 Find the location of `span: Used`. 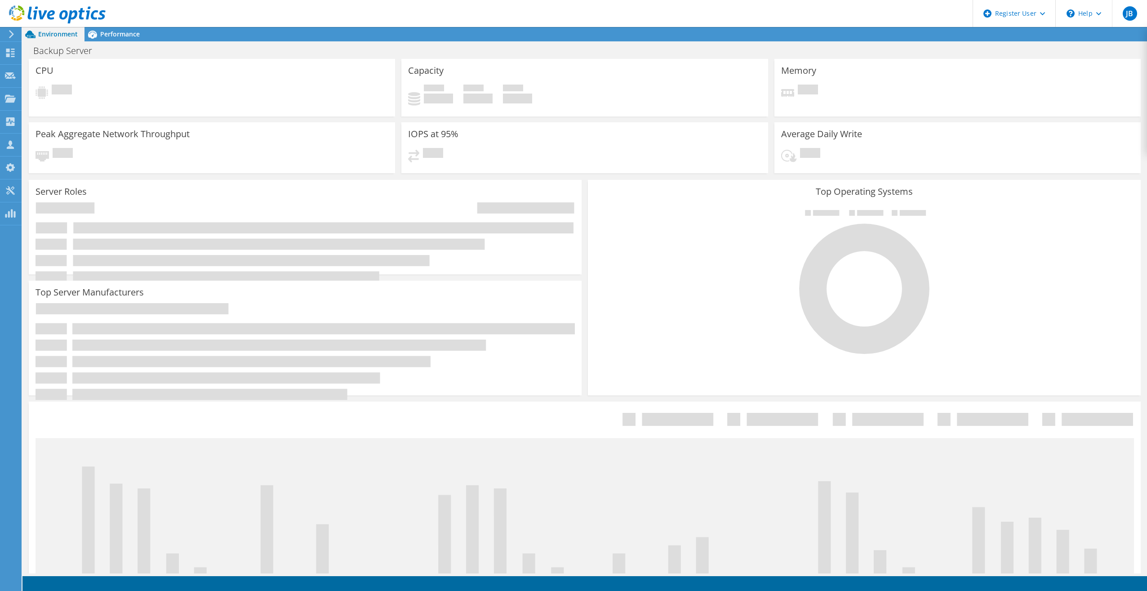

span: Used is located at coordinates (434, 89).